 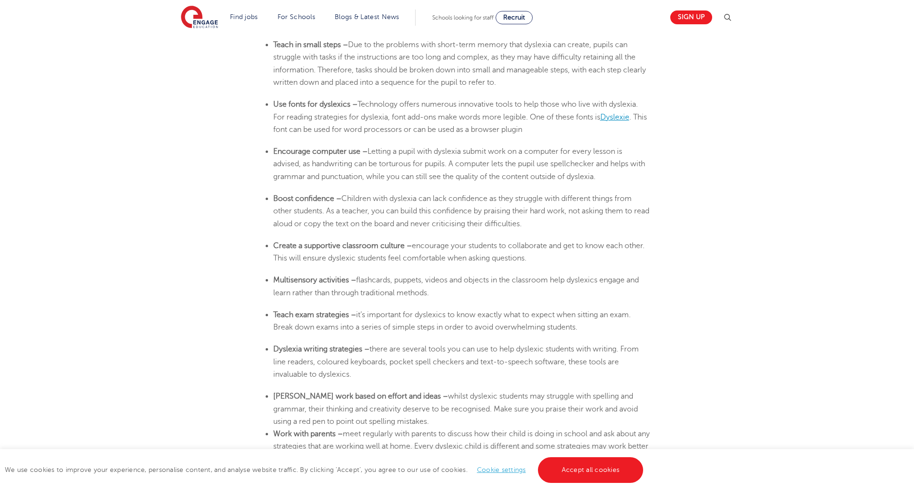 What do you see at coordinates (461, 446) in the screenshot?
I see `span: meet regularly with parents to discuss how their child is doing in school and ask about any strat...` at bounding box center [461, 446].